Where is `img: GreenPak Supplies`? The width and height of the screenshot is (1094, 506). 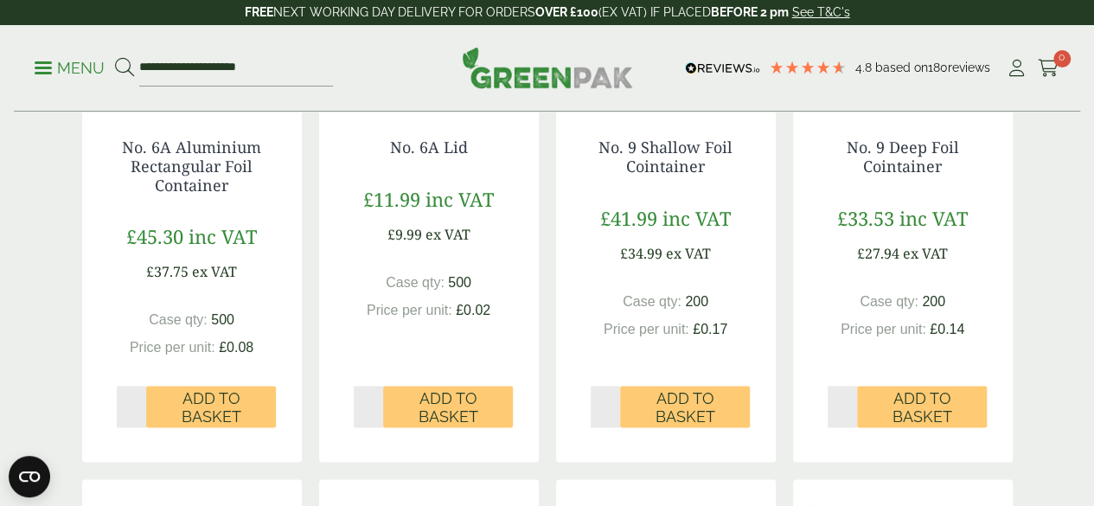
img: GreenPak Supplies is located at coordinates (548, 67).